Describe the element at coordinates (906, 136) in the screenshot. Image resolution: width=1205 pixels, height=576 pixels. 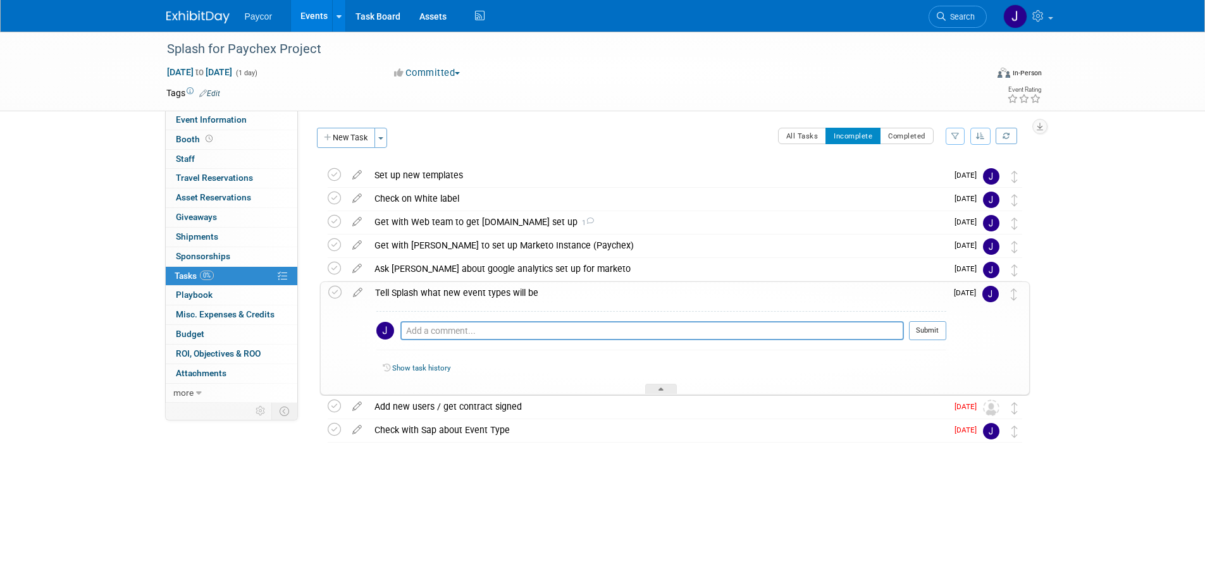
I see `button: Completed` at that location.